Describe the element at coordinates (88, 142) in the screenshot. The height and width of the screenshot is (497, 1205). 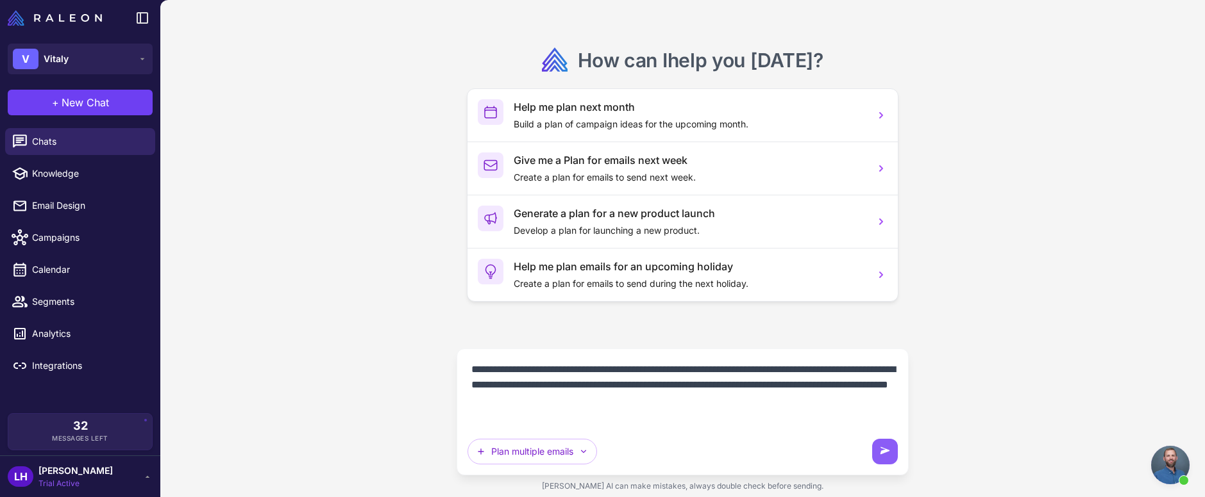
I see `span: Chats` at that location.